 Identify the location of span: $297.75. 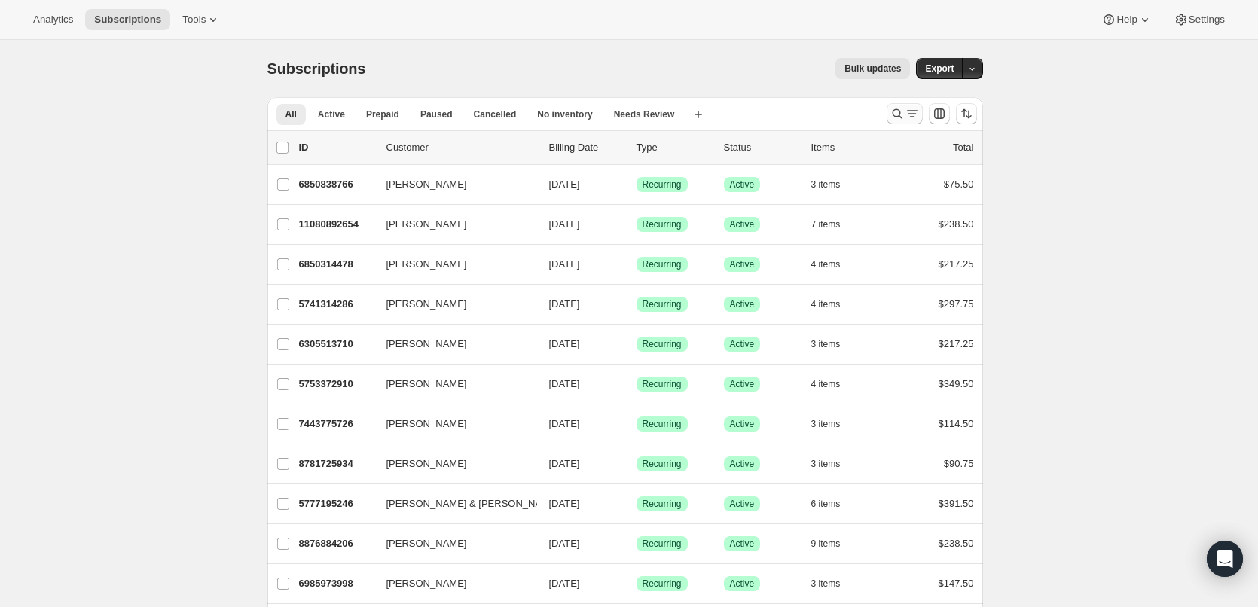
(956, 303).